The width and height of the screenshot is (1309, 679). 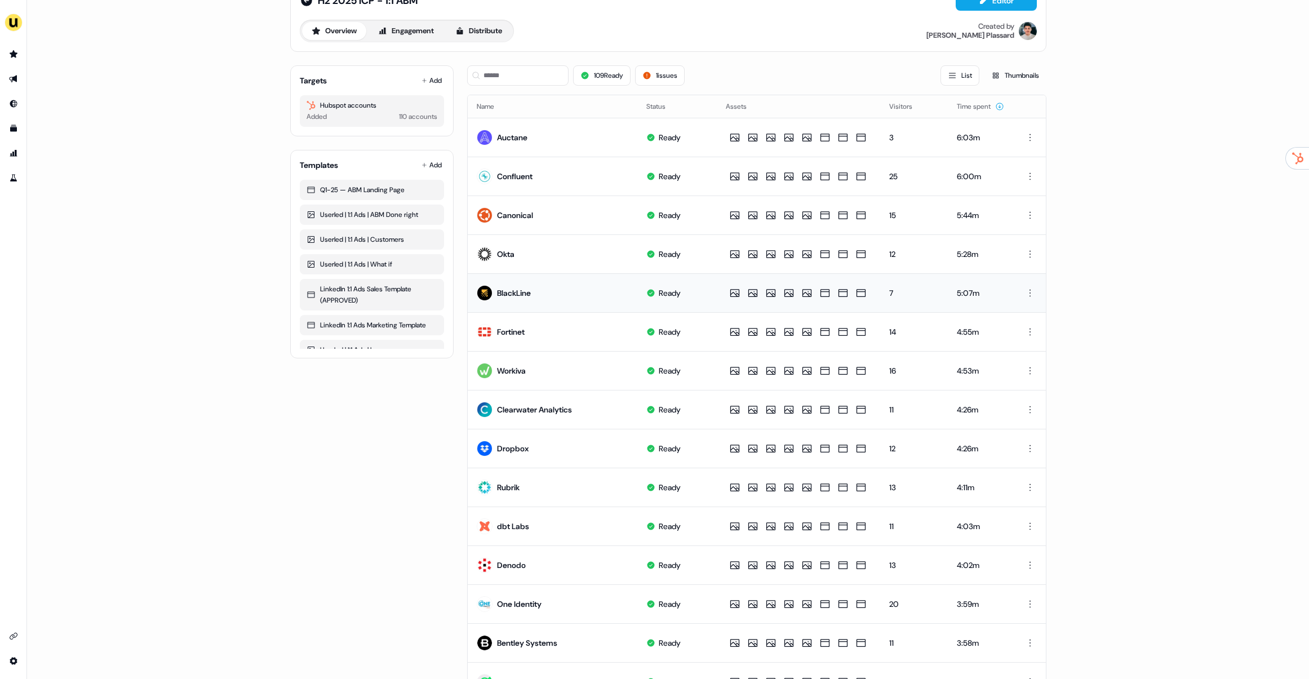 What do you see at coordinates (980, 526) in the screenshot?
I see `div: 4:03m` at bounding box center [980, 526].